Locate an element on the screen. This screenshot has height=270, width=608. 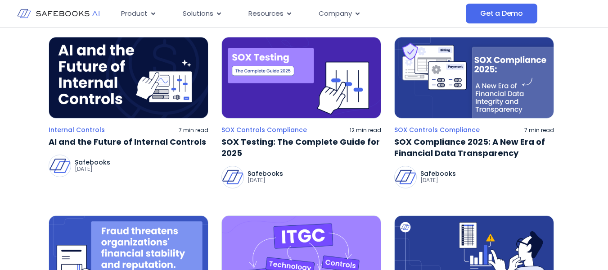
img: a hand touching a sheet of paper with the words sox testing on it is located at coordinates (301, 77).